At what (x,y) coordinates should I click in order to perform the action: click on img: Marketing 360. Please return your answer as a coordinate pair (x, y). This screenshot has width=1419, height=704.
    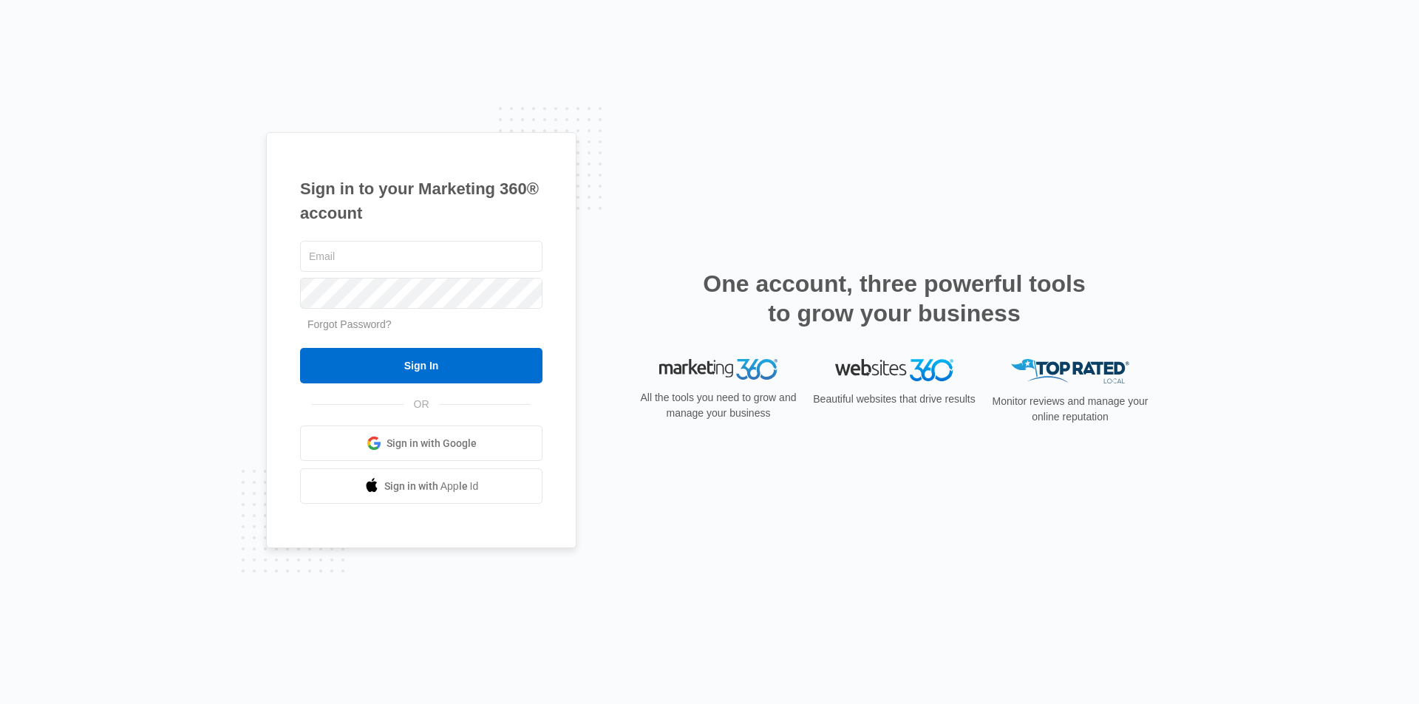
    Looking at the image, I should click on (718, 370).